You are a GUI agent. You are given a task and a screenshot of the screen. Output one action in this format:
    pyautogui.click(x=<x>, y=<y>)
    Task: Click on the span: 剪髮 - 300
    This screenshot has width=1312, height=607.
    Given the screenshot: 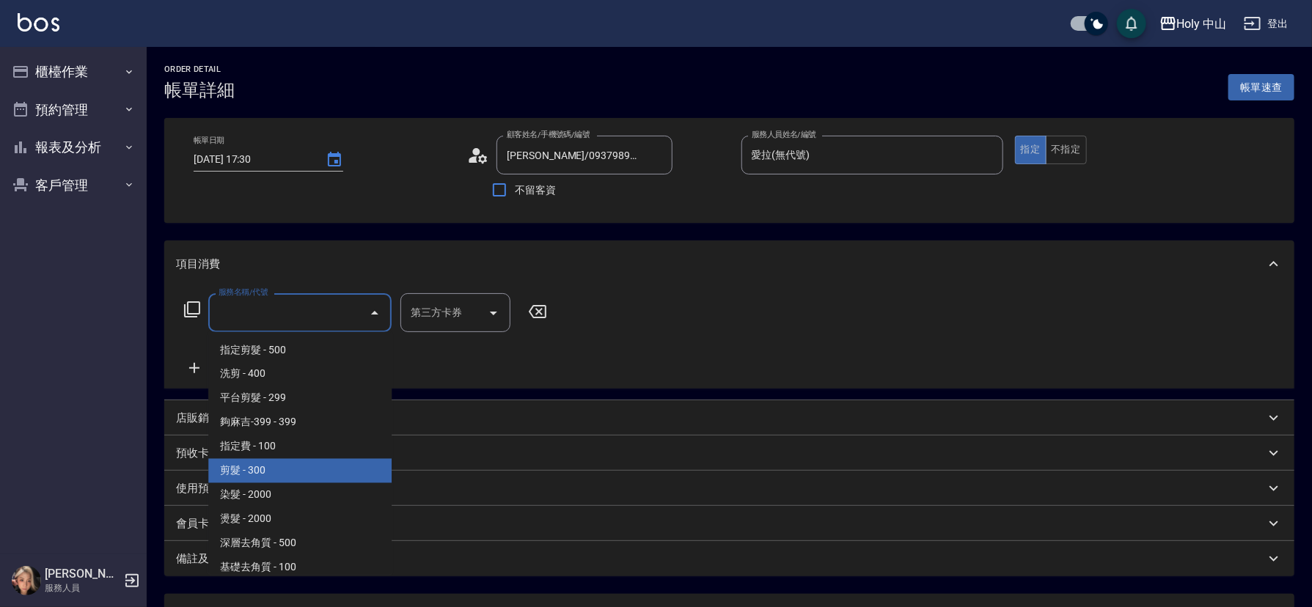 What is the action you would take?
    pyautogui.click(x=300, y=471)
    